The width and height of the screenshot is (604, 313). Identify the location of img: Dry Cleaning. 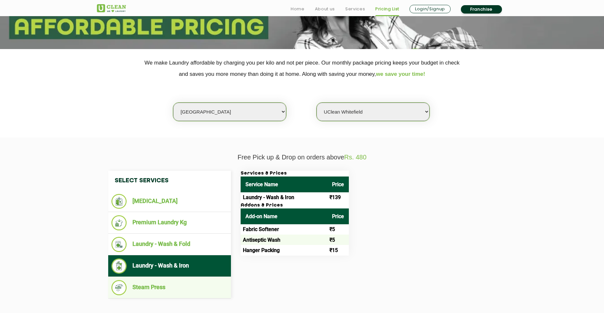
(119, 202).